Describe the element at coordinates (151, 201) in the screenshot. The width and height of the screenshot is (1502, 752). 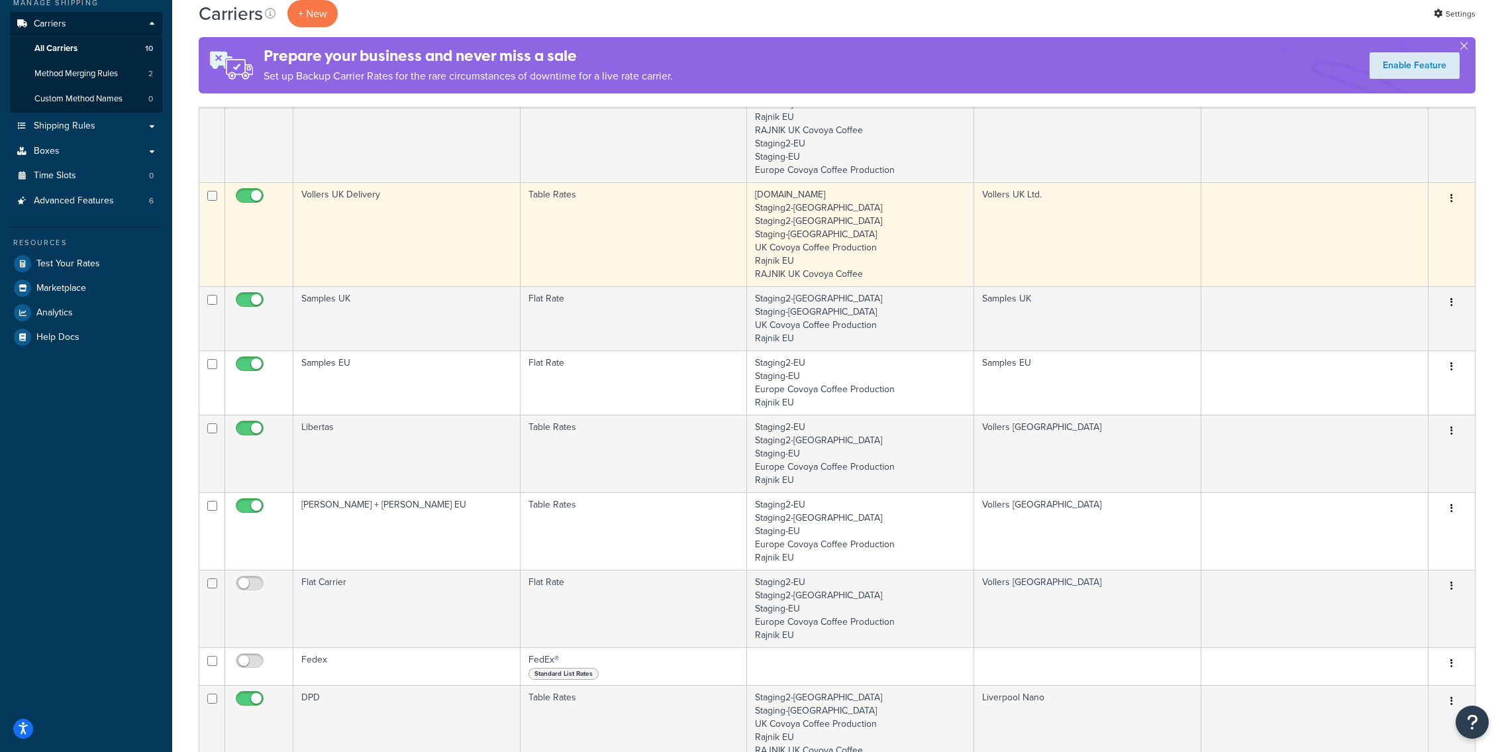
I see `span: 6` at that location.